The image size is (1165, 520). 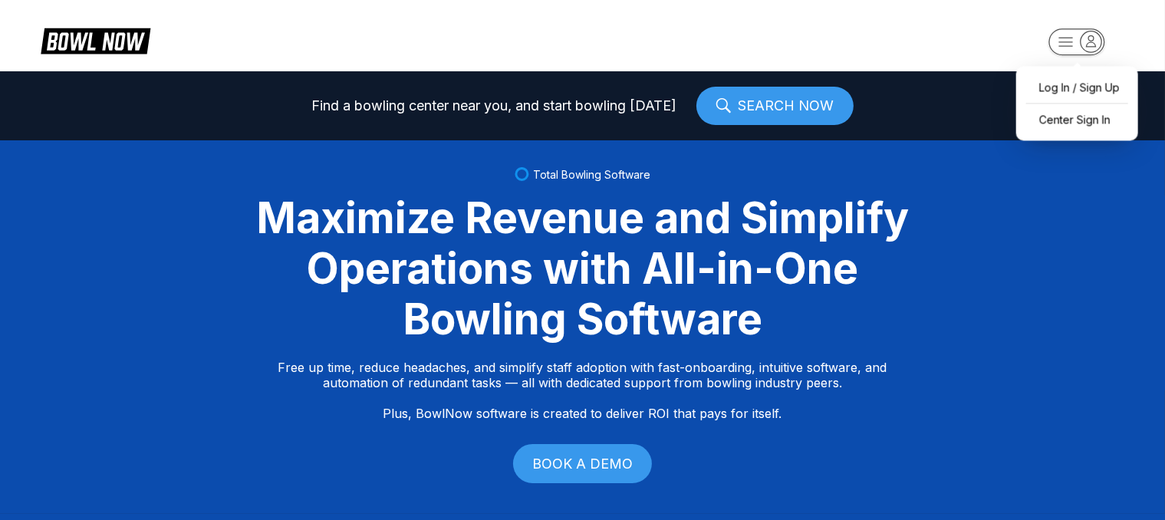 I want to click on p: Free up time, reduce headaches, and simplify staff adoption with fast-onboarding, intuitive softw..., so click(x=583, y=390).